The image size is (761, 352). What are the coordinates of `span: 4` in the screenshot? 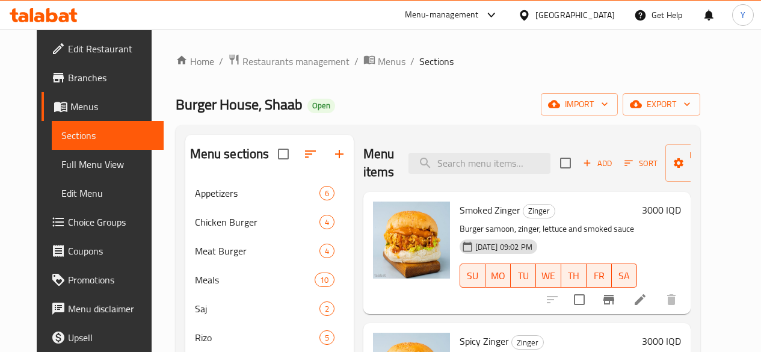 It's located at (327, 222).